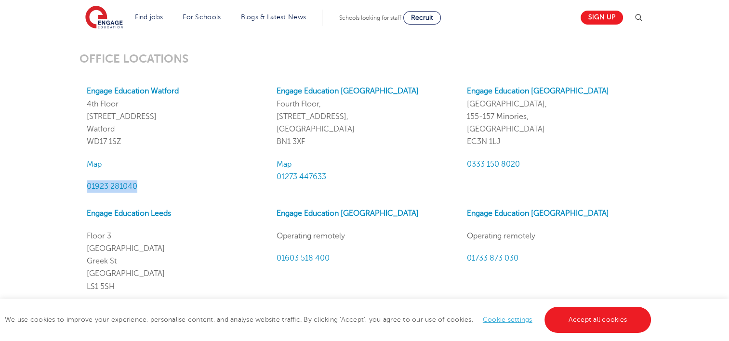  What do you see at coordinates (129, 213) in the screenshot?
I see `a: Engage Education Leeds` at bounding box center [129, 213].